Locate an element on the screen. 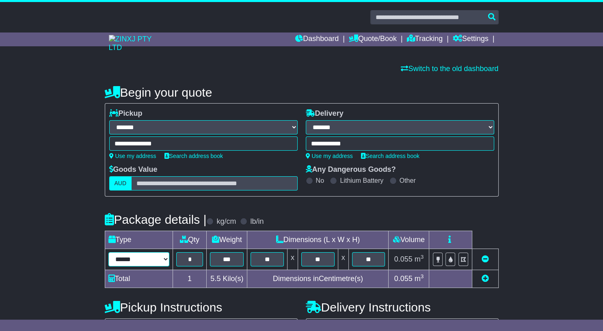 The width and height of the screenshot is (603, 331). a: Switch to the old dashboard is located at coordinates (450, 69).